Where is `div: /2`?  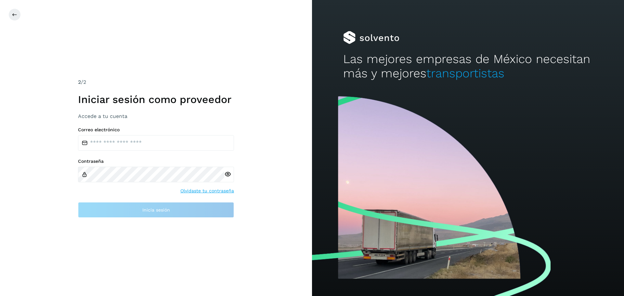
div: /2 is located at coordinates (156, 82).